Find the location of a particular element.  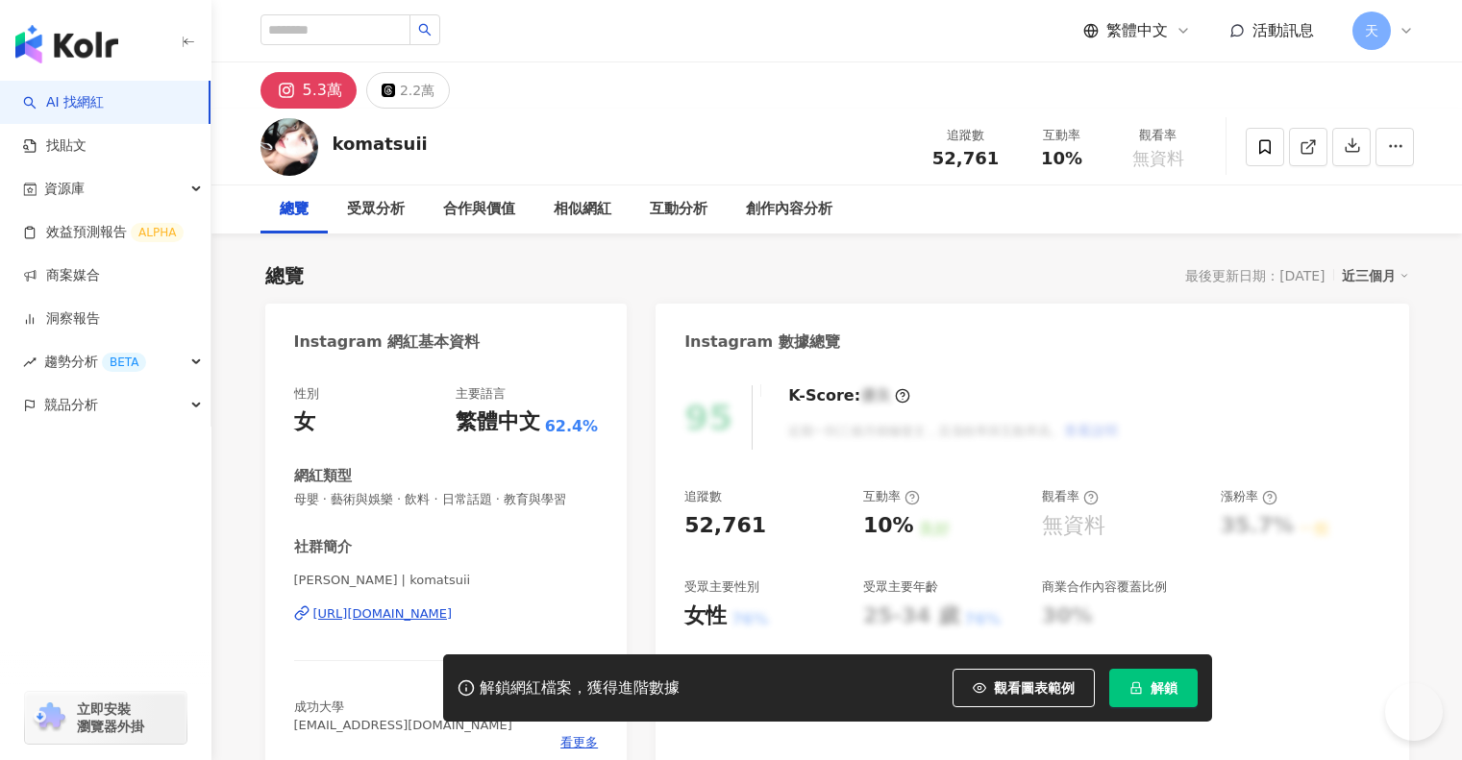

span: 天 is located at coordinates (1372, 31).